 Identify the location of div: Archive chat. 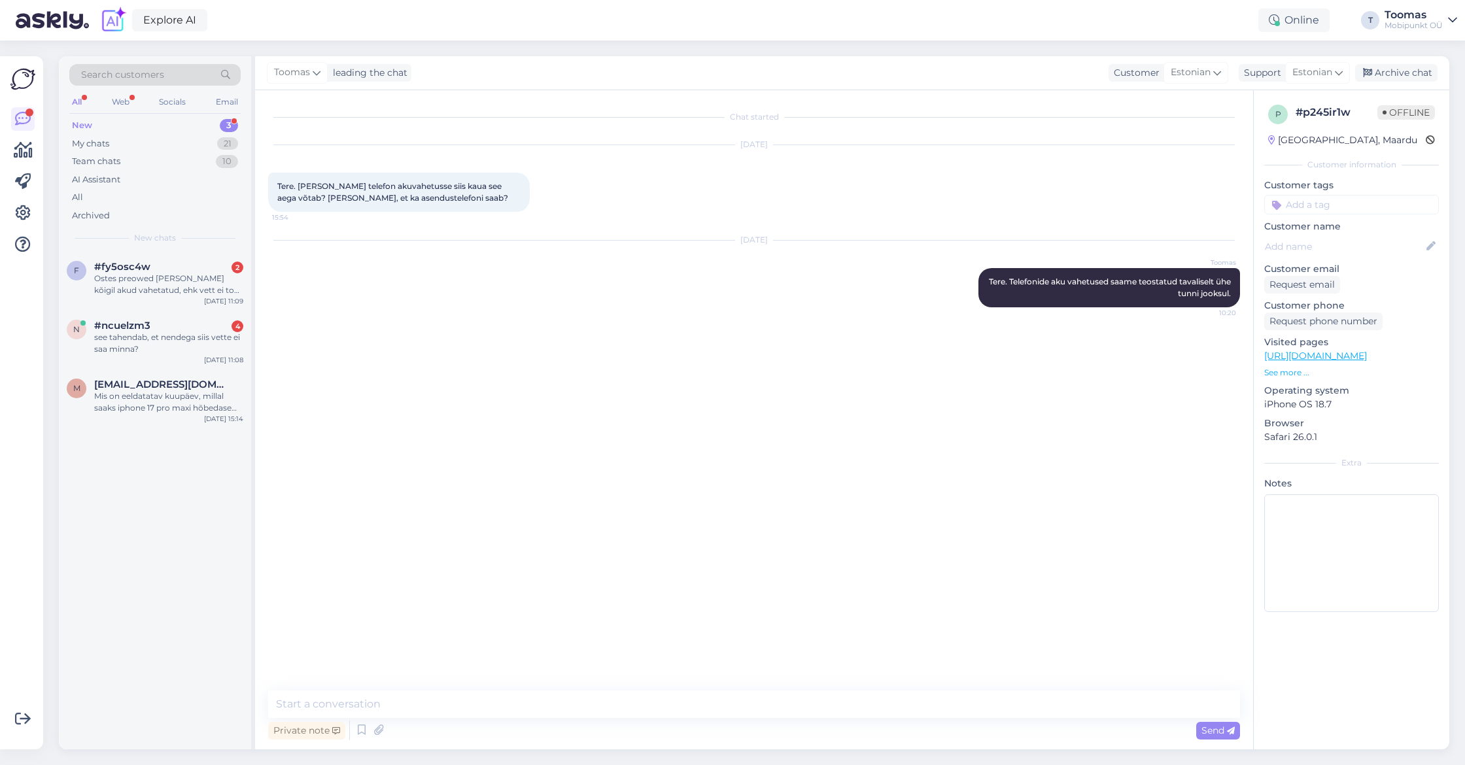
(1397, 73).